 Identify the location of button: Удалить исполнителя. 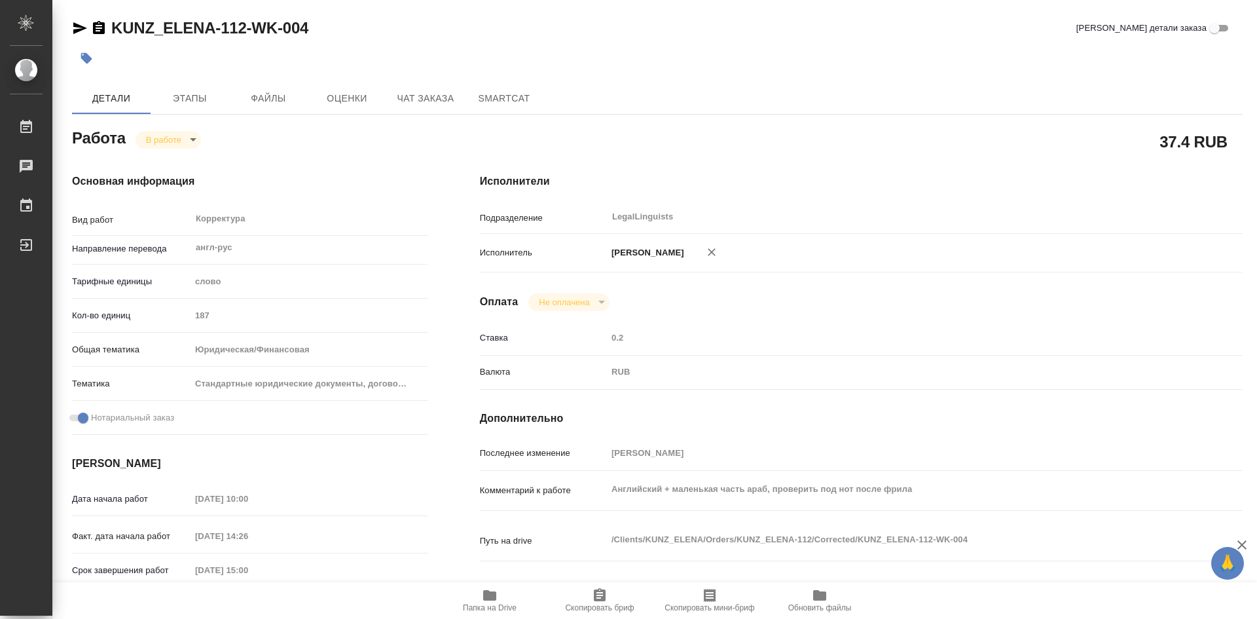
(712, 252).